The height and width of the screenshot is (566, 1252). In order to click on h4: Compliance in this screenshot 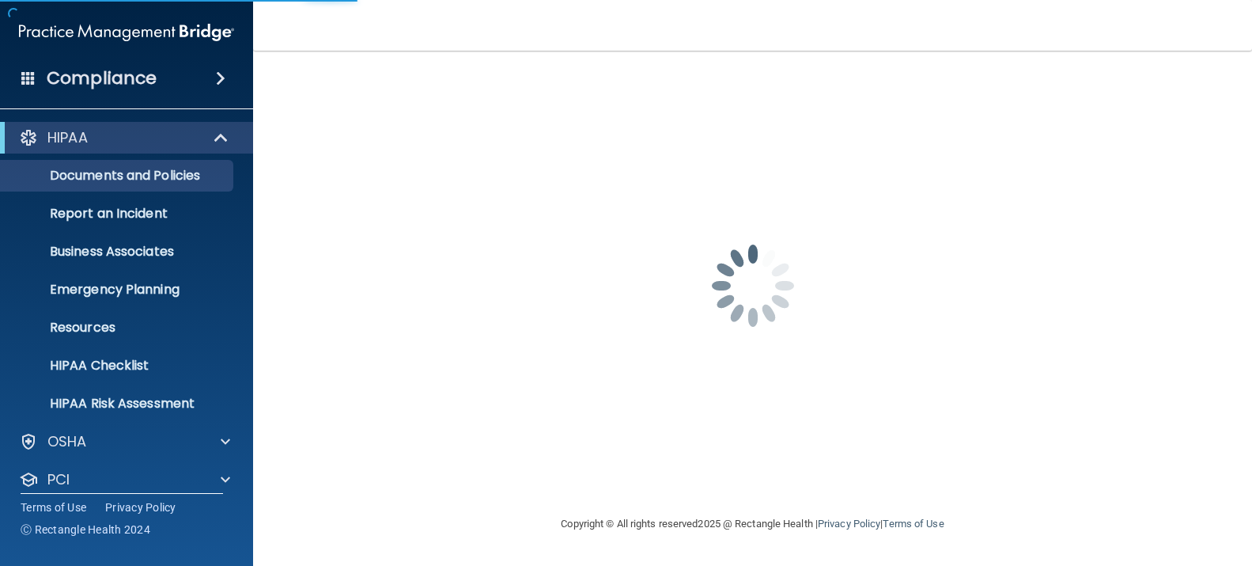, I will do `click(101, 78)`.